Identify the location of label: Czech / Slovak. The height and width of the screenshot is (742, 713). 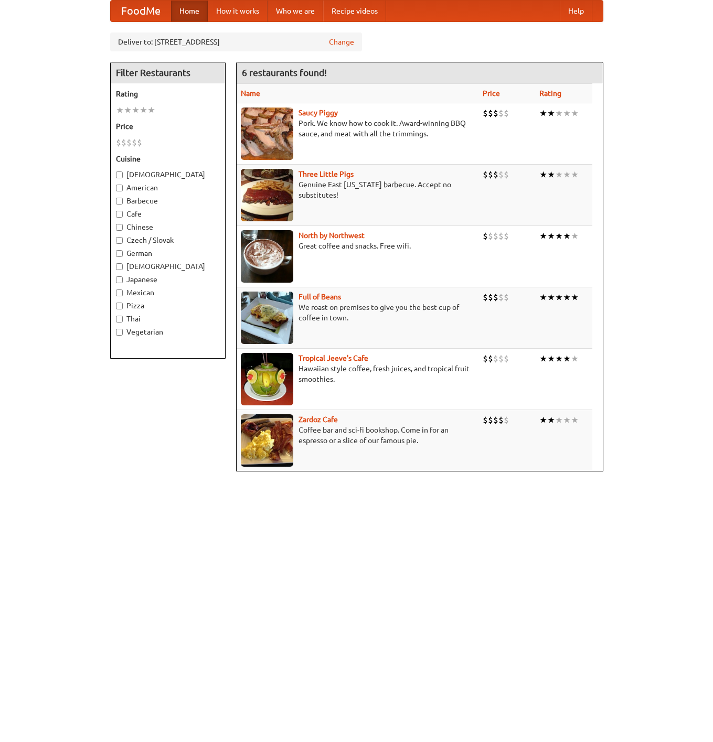
(168, 240).